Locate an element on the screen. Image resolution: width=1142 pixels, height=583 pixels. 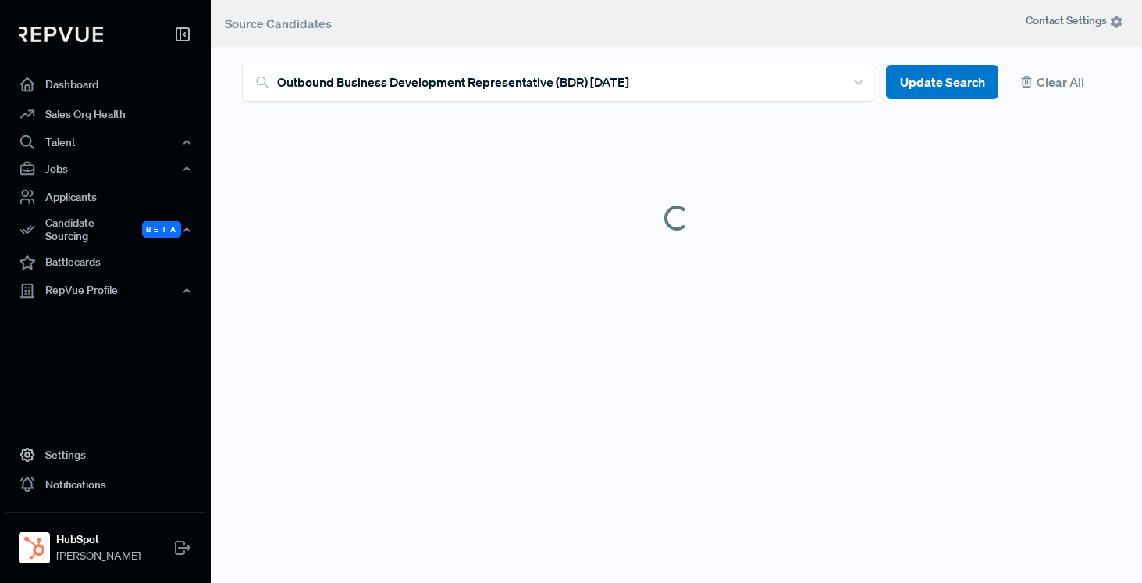
button: RepVue Profile is located at coordinates (105, 290).